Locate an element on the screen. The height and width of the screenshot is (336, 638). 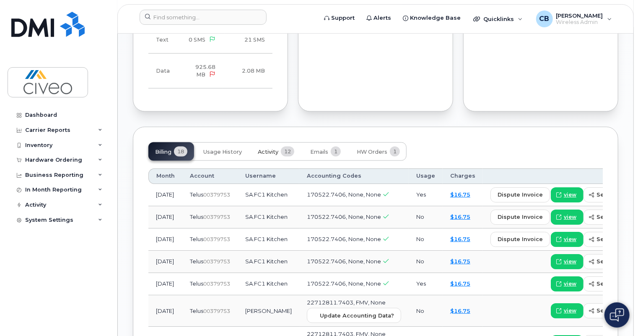
span: CB is located at coordinates (545, 19).